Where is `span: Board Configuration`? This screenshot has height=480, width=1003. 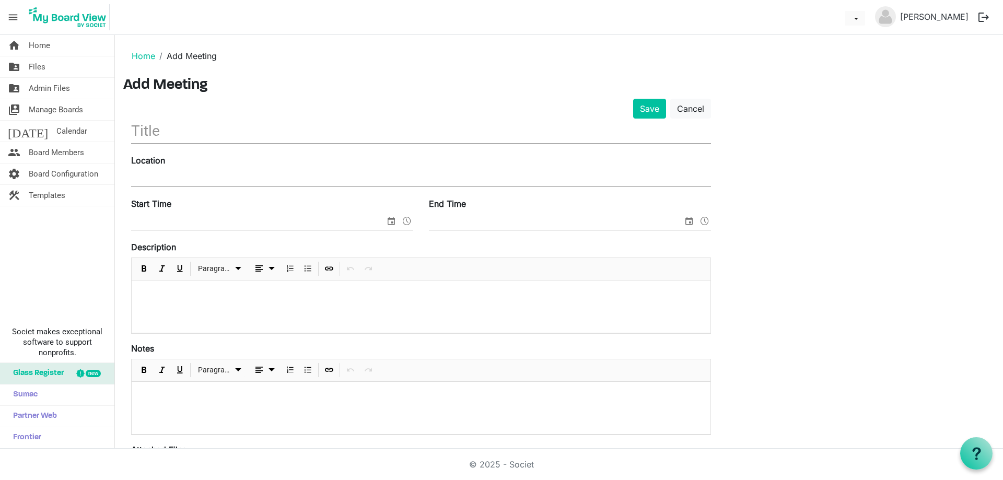
span: Board Configuration is located at coordinates (63, 174).